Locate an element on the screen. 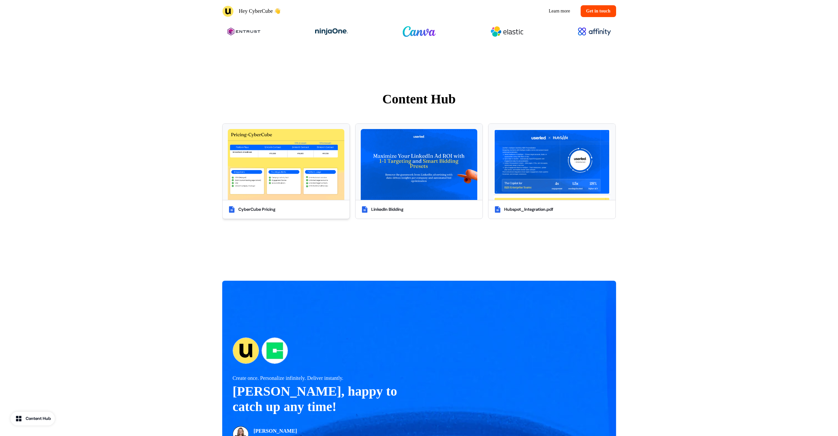  p: Hey CyberCube 👋 is located at coordinates (260, 11).